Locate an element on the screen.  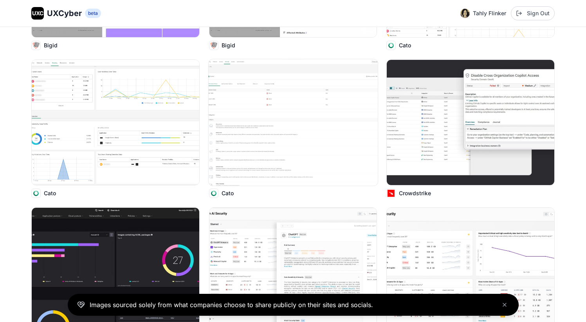
span: UXCyber is located at coordinates (64, 13).